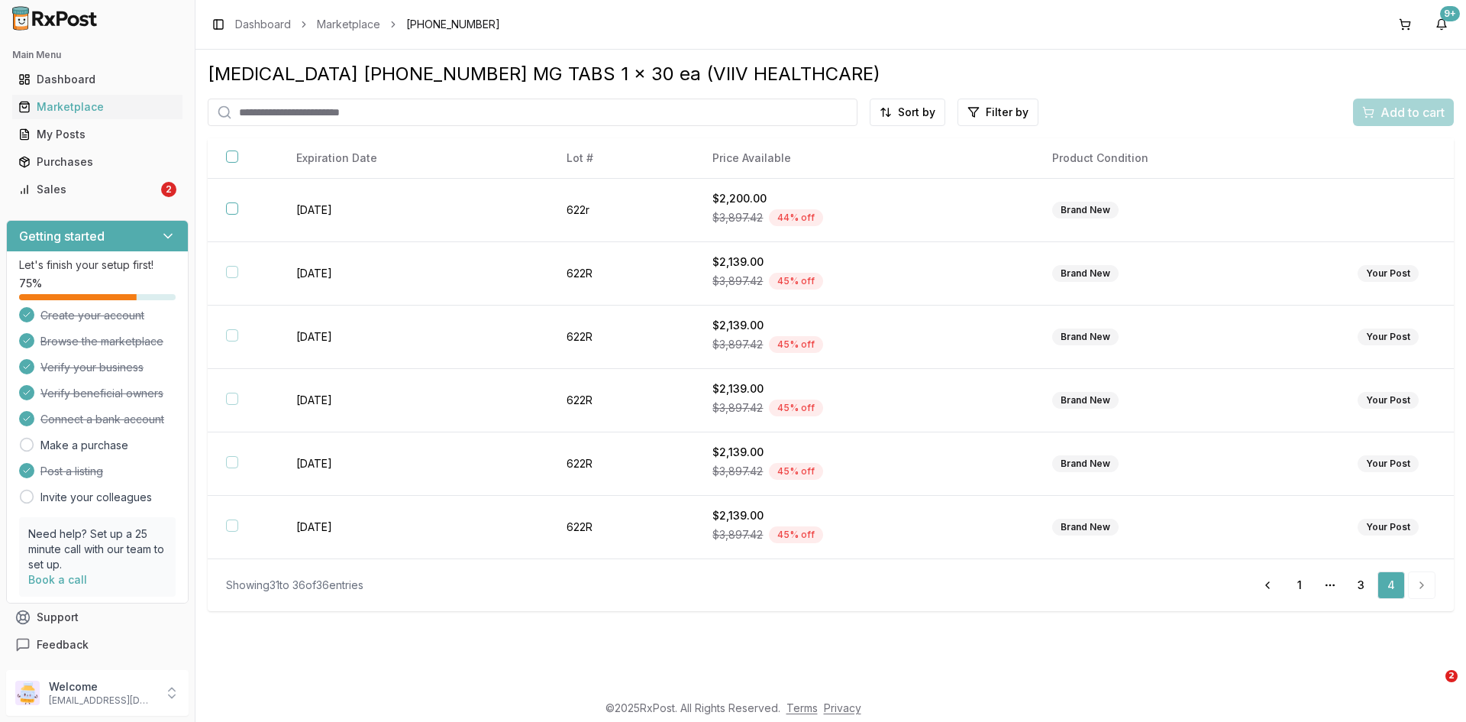 The image size is (1466, 722). What do you see at coordinates (102, 341) in the screenshot?
I see `span: Browse the marketplace` at bounding box center [102, 341].